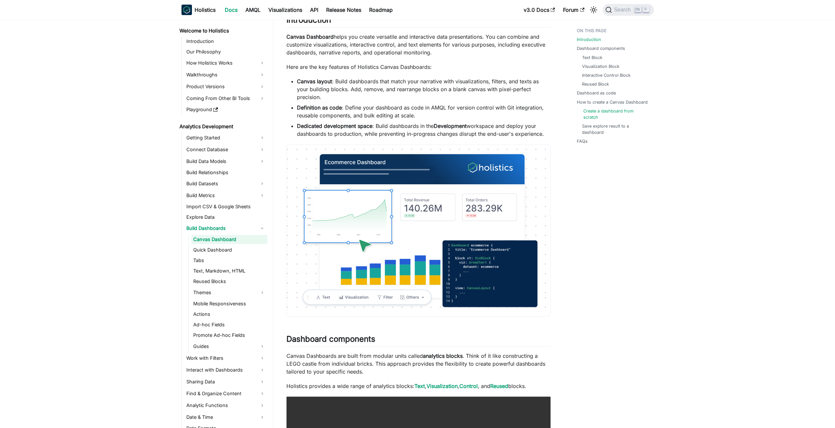 Image resolution: width=835 pixels, height=428 pixels. Describe the element at coordinates (443, 356) in the screenshot. I see `strong: analytics blocks` at that location.